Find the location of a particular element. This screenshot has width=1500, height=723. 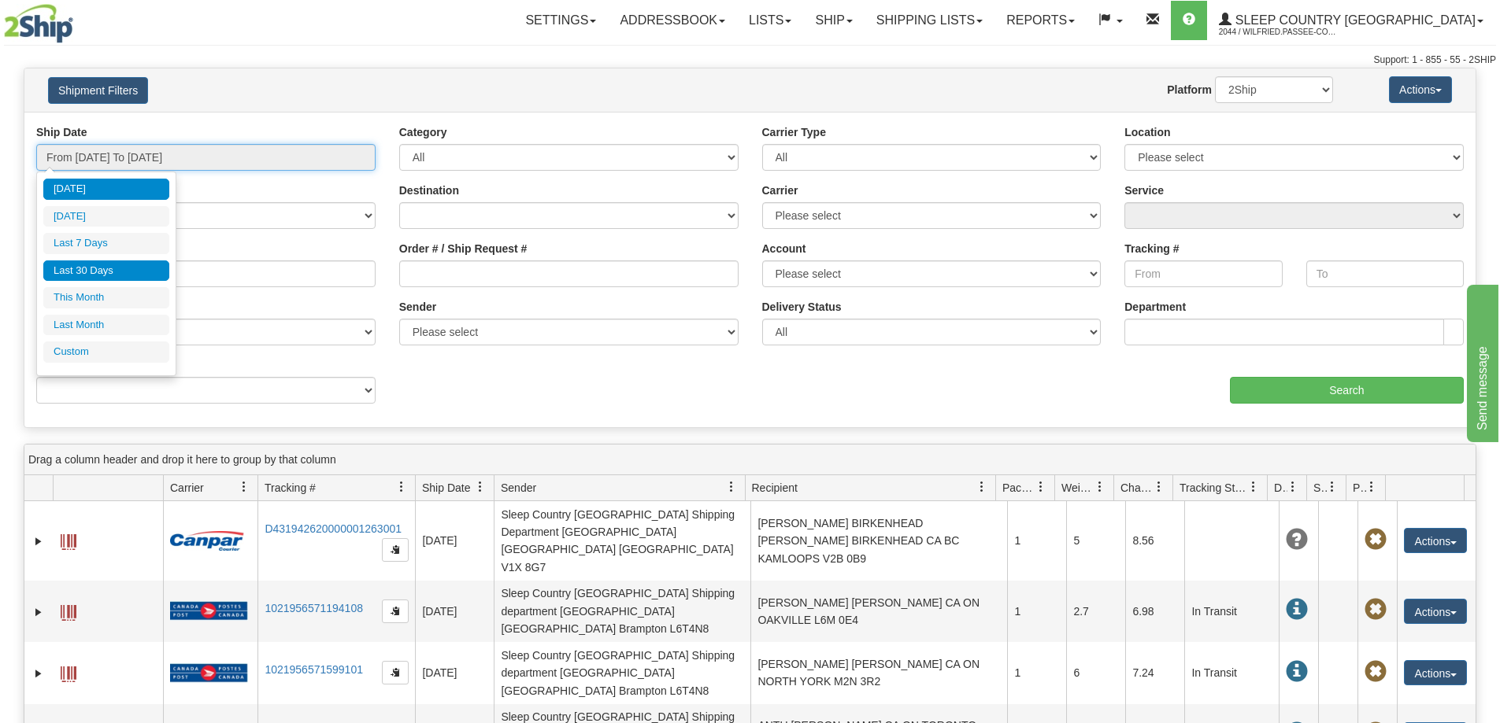

div: Support: 1 - 855 - 55 - 2SHIP is located at coordinates (749, 60).